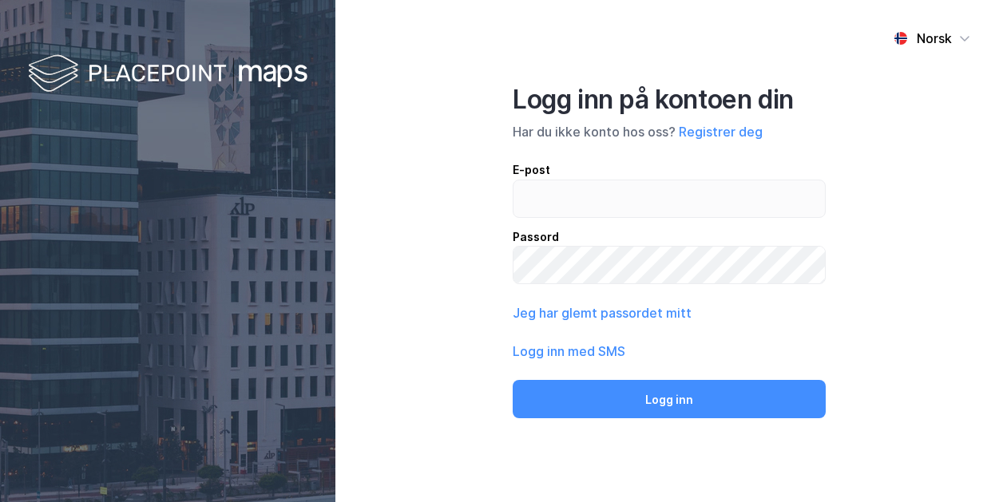 This screenshot has height=502, width=1003. What do you see at coordinates (569, 351) in the screenshot?
I see `button: Logg inn med SMS` at bounding box center [569, 351].